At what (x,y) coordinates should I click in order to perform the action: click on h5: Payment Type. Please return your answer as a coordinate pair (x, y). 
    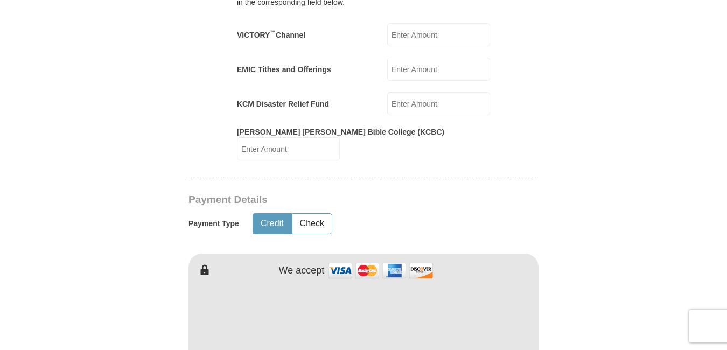
    Looking at the image, I should click on (214, 223).